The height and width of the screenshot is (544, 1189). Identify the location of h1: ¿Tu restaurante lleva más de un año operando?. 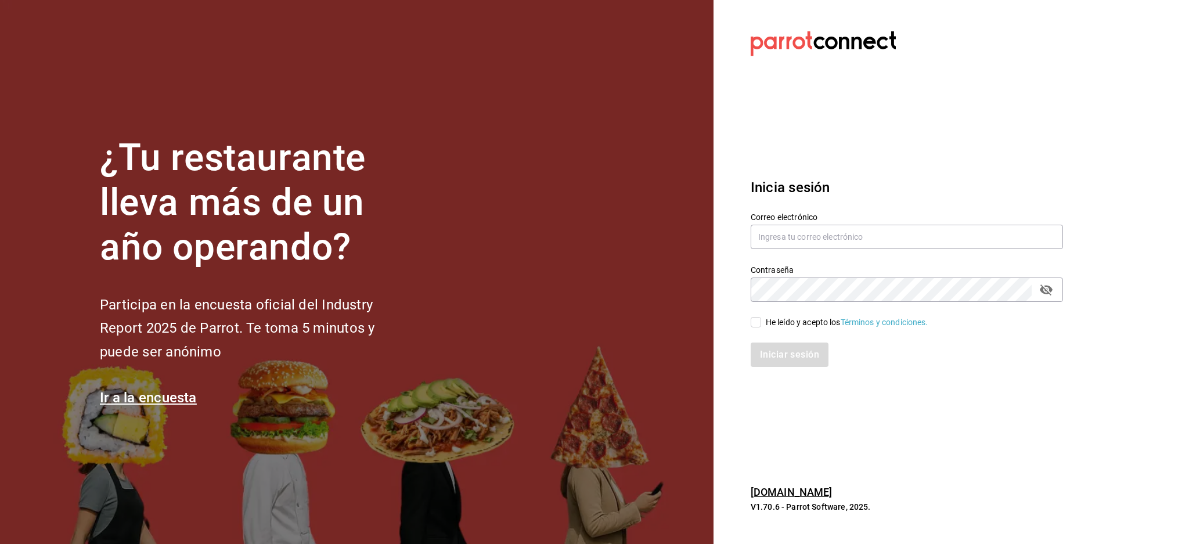
(257, 203).